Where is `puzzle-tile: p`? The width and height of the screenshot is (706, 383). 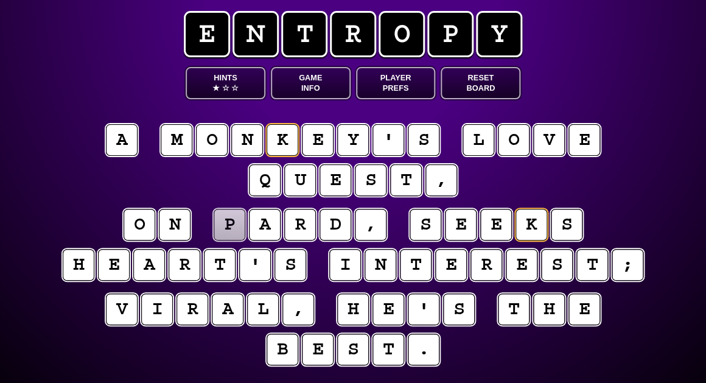
puzzle-tile: p is located at coordinates (230, 225).